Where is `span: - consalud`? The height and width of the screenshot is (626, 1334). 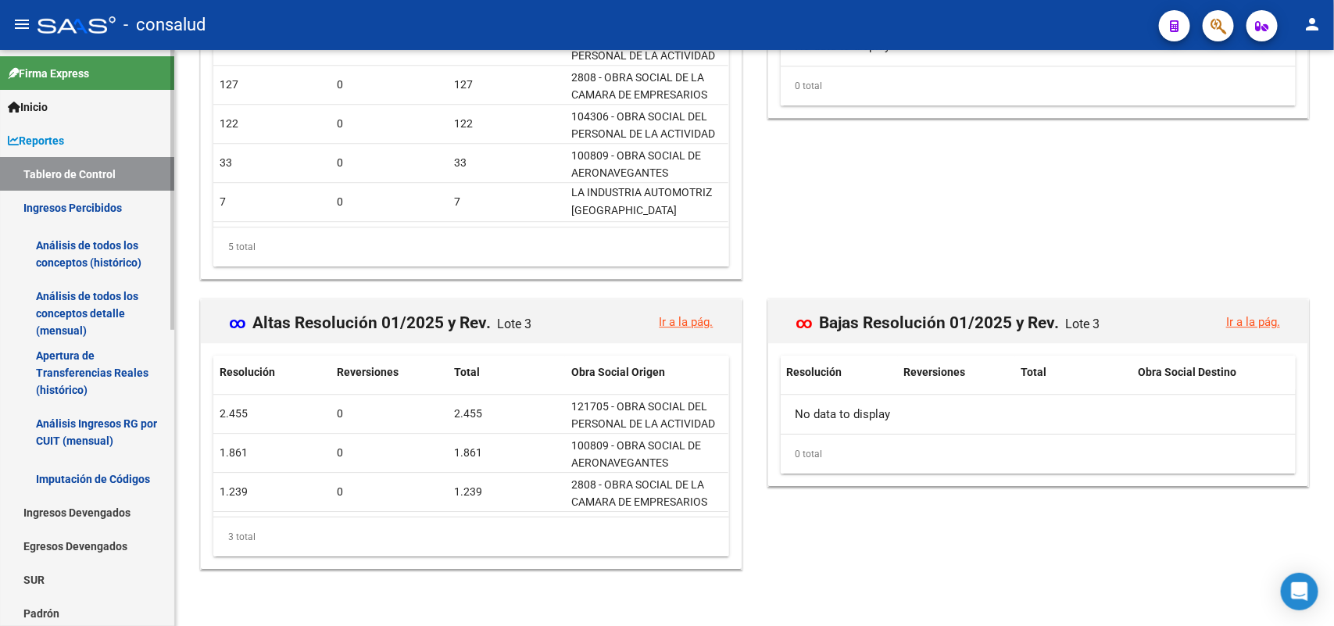
span: - consalud is located at coordinates (164, 25).